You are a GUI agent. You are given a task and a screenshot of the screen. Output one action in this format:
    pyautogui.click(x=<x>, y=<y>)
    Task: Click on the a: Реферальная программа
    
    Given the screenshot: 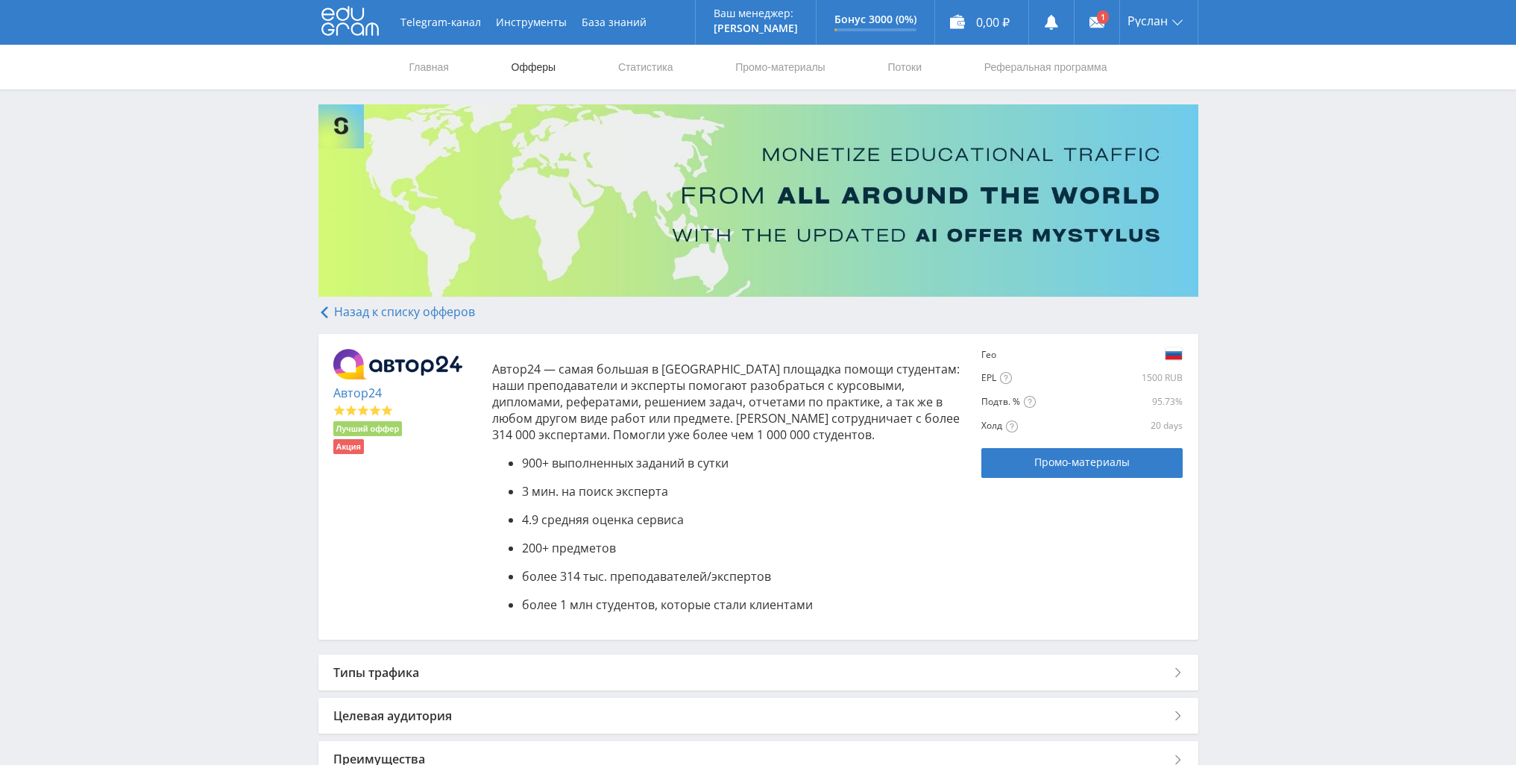 What is the action you would take?
    pyautogui.click(x=1046, y=67)
    